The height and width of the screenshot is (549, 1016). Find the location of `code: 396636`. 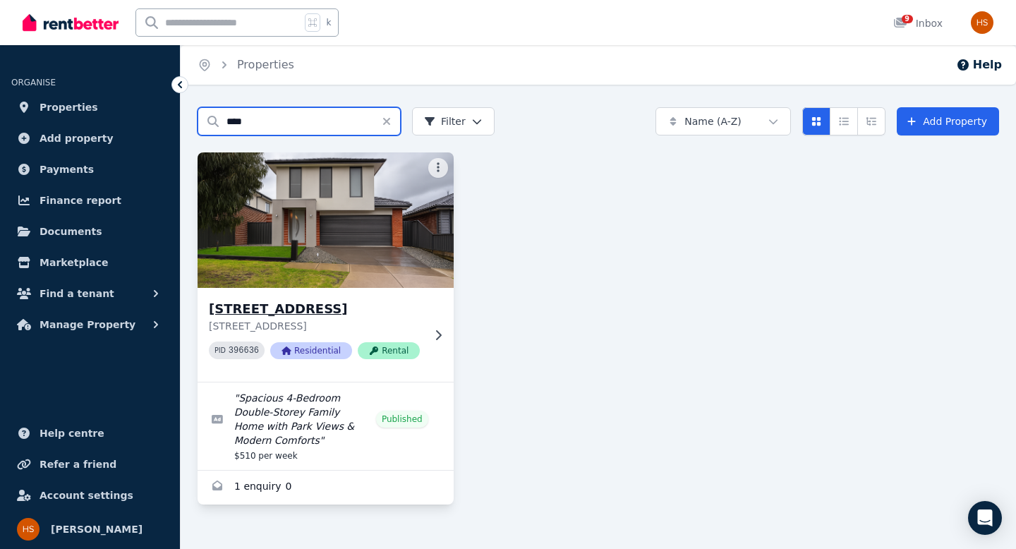

code: 396636 is located at coordinates (243, 351).